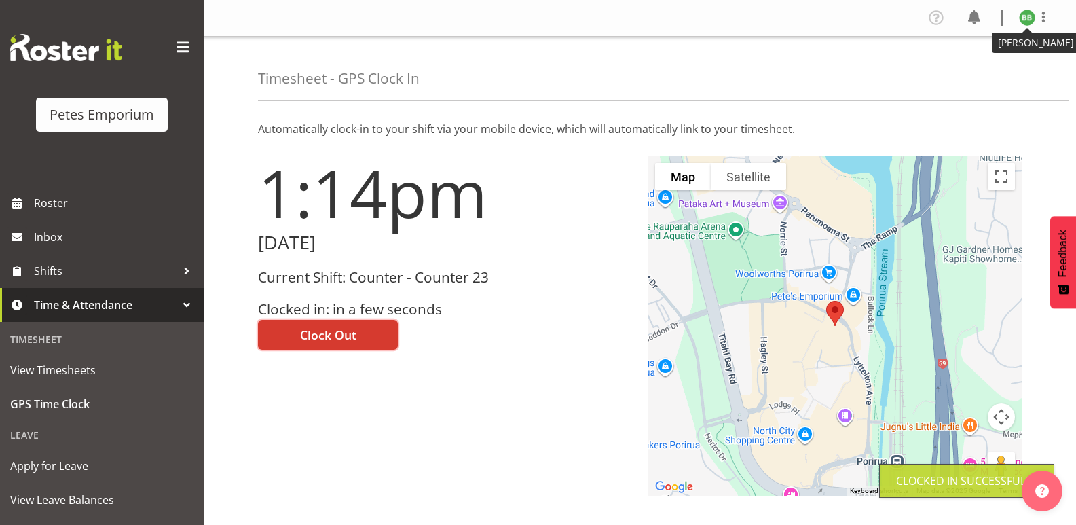 This screenshot has height=525, width=1076. What do you see at coordinates (1001, 466) in the screenshot?
I see `button: Drag Pegman onto the map to open Street View` at bounding box center [1001, 466].